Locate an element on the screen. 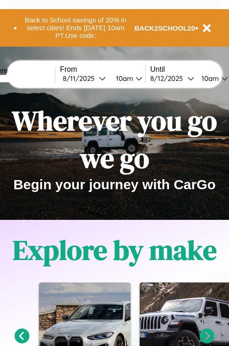  button: 10am is located at coordinates (127, 78).